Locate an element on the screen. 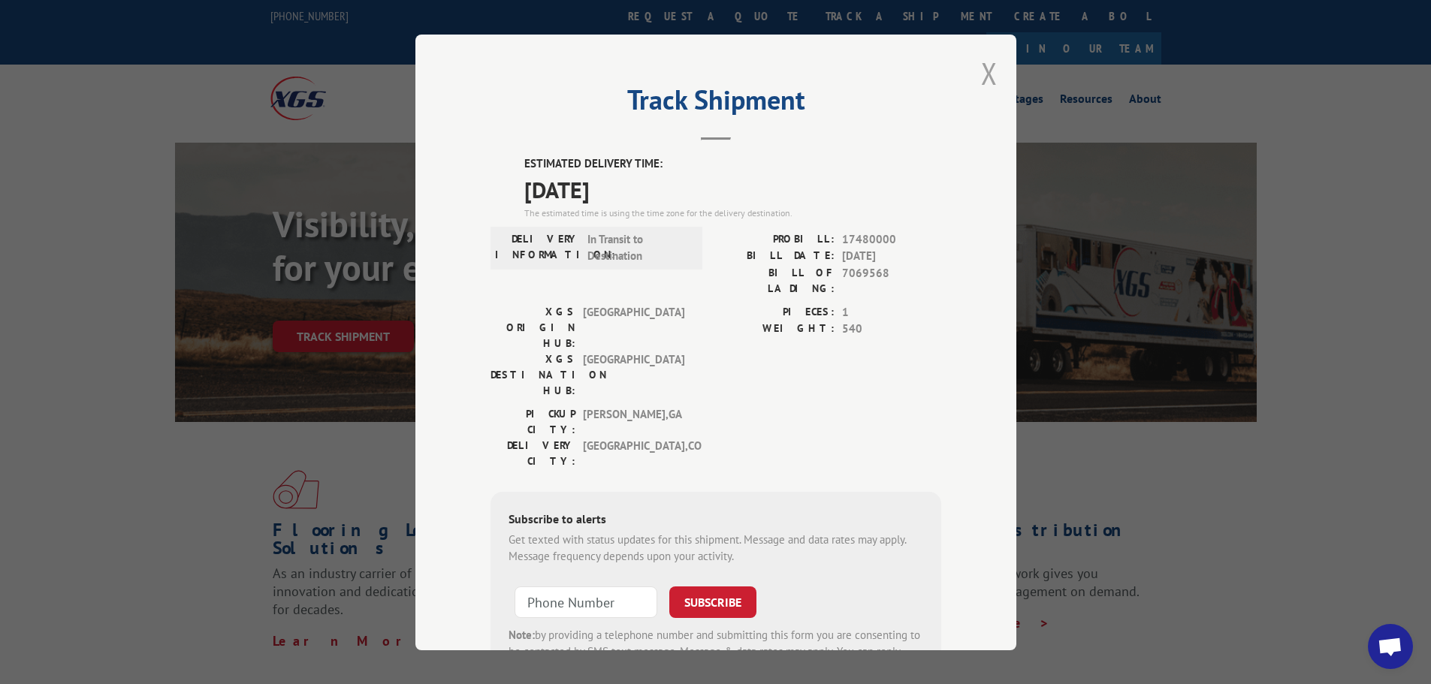 This screenshot has width=1431, height=684. label: BILL OF LADING: is located at coordinates (775, 280).